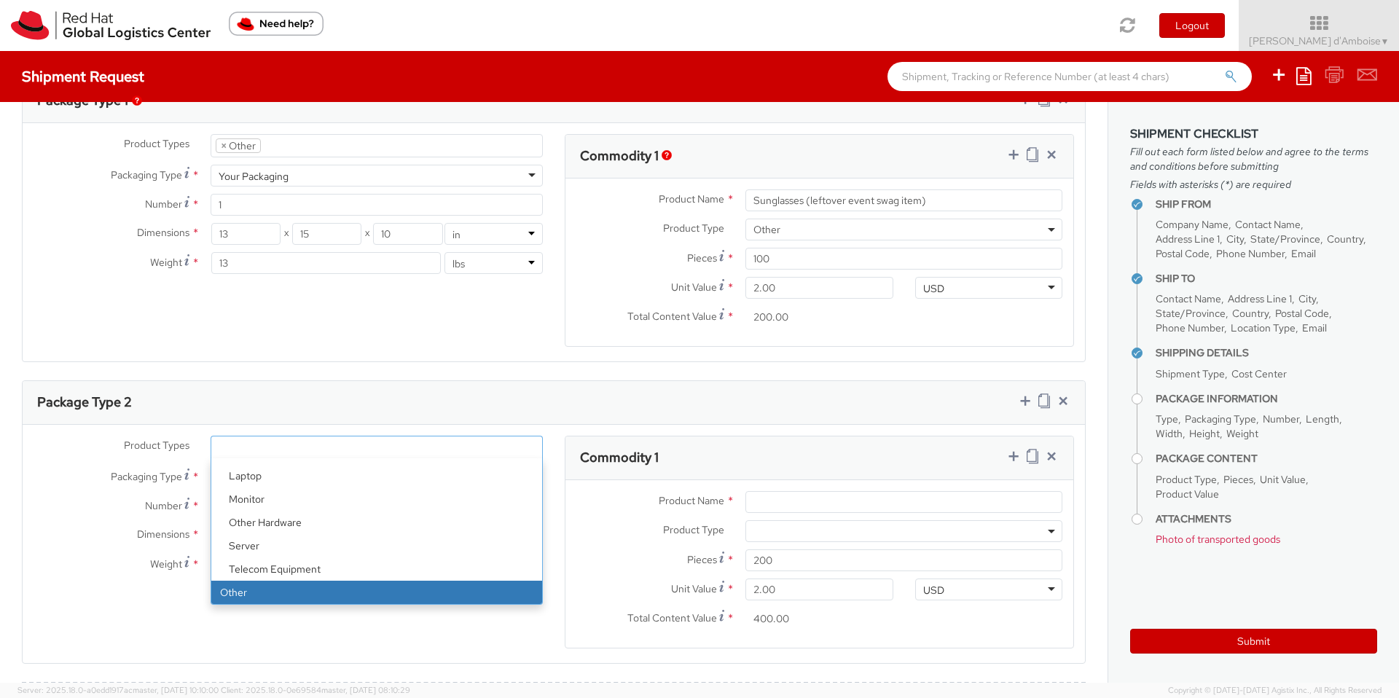 The height and width of the screenshot is (698, 1399). Describe the element at coordinates (904, 230) in the screenshot. I see `span: Other` at that location.